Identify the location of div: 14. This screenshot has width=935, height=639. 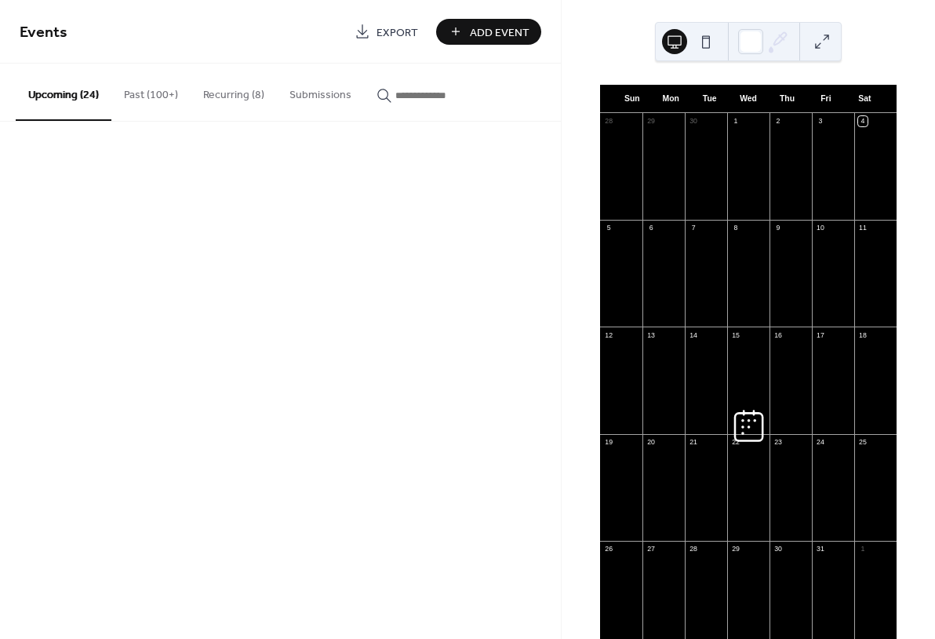
(694, 335).